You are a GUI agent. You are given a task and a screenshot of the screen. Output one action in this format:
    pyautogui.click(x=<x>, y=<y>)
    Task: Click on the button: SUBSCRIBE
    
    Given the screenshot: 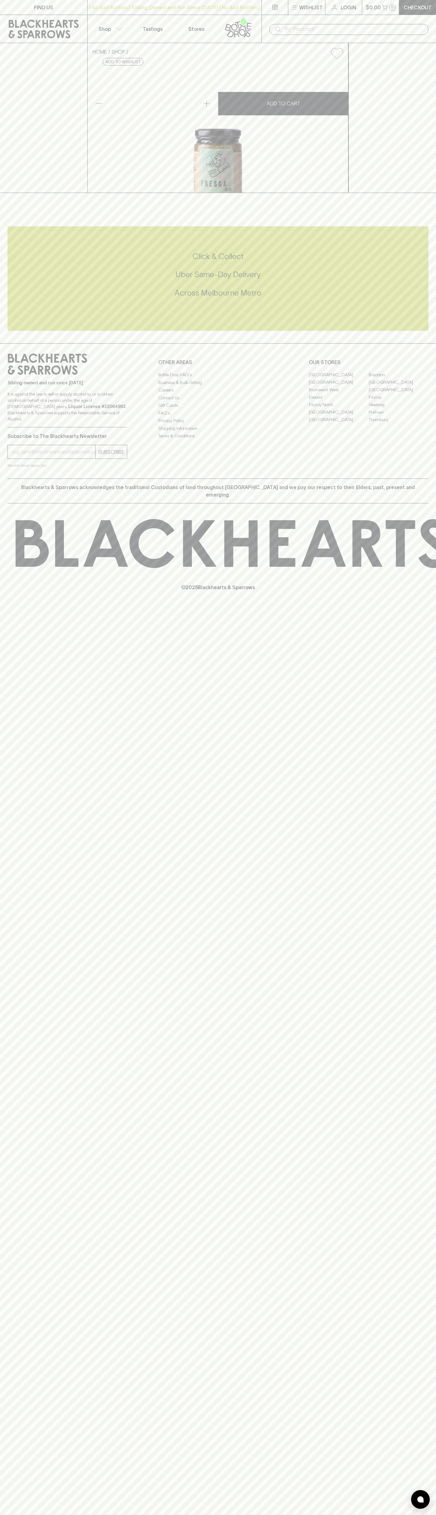 What is the action you would take?
    pyautogui.click(x=111, y=452)
    